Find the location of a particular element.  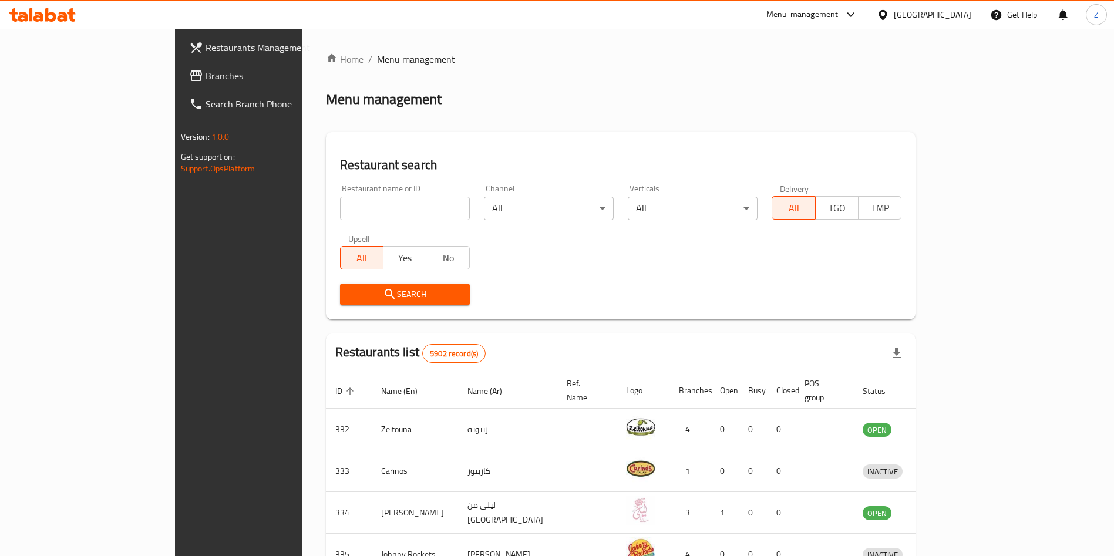

th: Busy is located at coordinates (753, 391).